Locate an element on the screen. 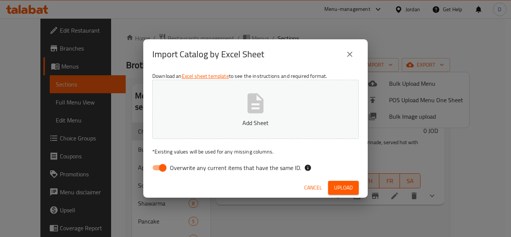 The image size is (511, 237). p: Existing values will be used for any missing columns. is located at coordinates (255, 151).